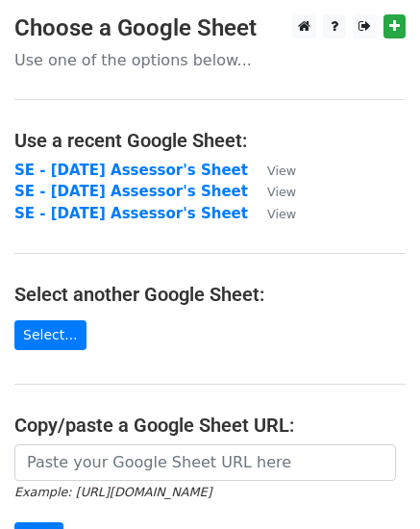 The height and width of the screenshot is (529, 420). What do you see at coordinates (210, 28) in the screenshot?
I see `h3: Choose a Google Sheet` at bounding box center [210, 28].